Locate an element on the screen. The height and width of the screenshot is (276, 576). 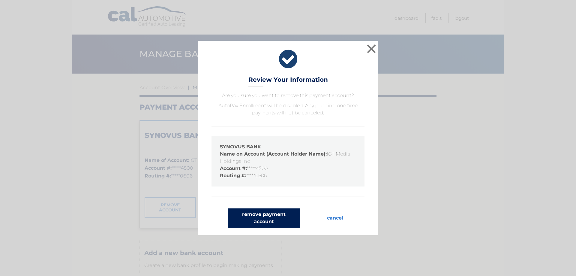
li: IGT Media Holdings Inc is located at coordinates (288, 158).